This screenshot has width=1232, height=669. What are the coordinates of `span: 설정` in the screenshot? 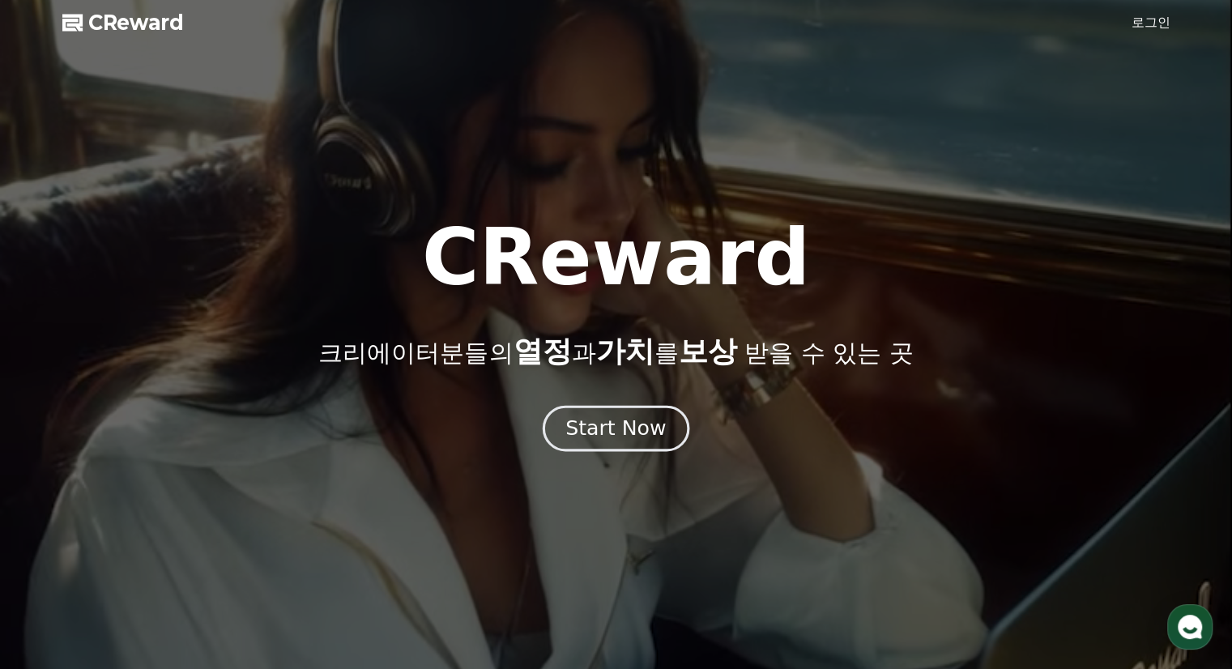 It's located at (260, 544).